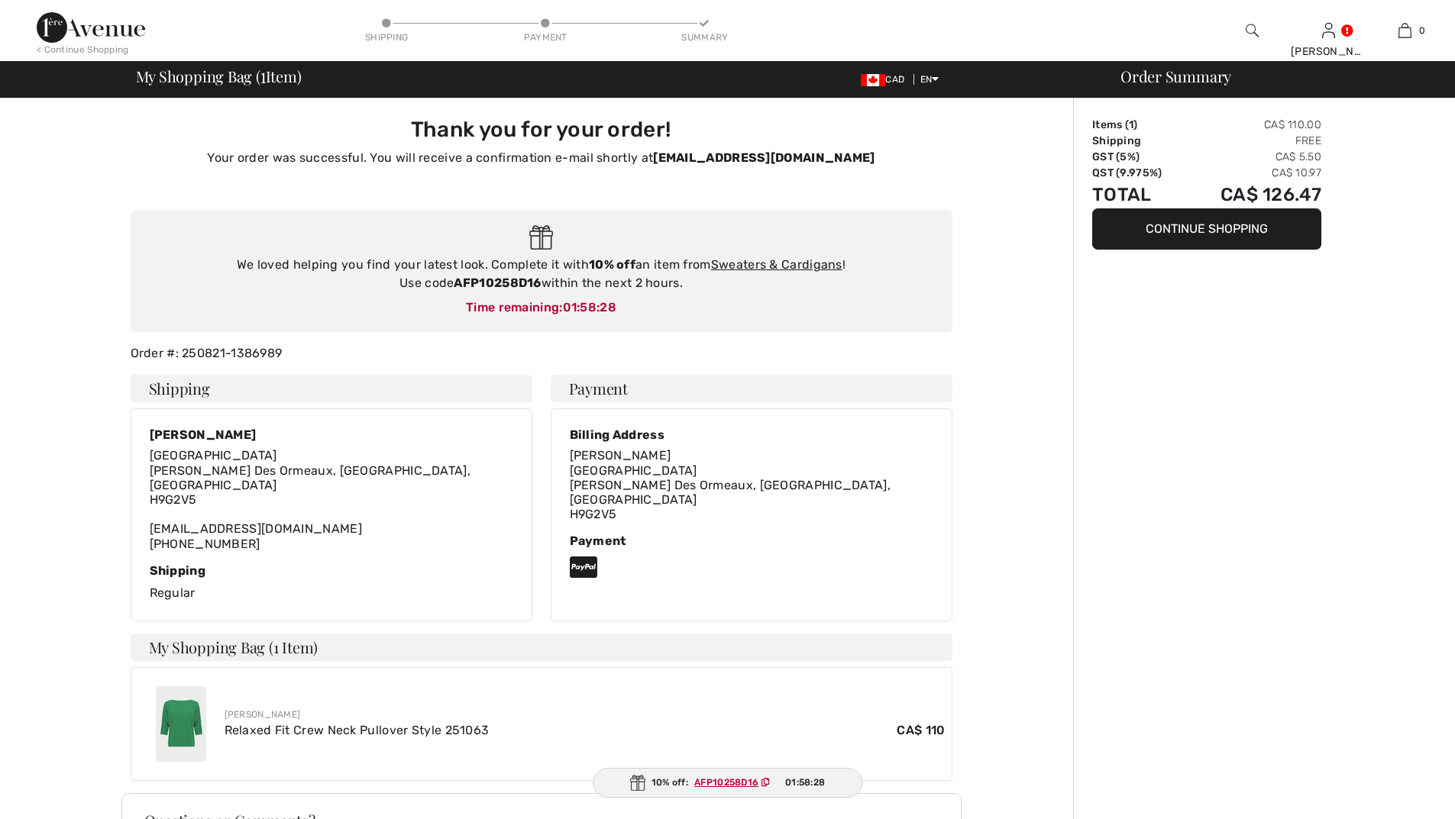  Describe the element at coordinates (777, 264) in the screenshot. I see `a: Sweaters & Cardigans` at that location.